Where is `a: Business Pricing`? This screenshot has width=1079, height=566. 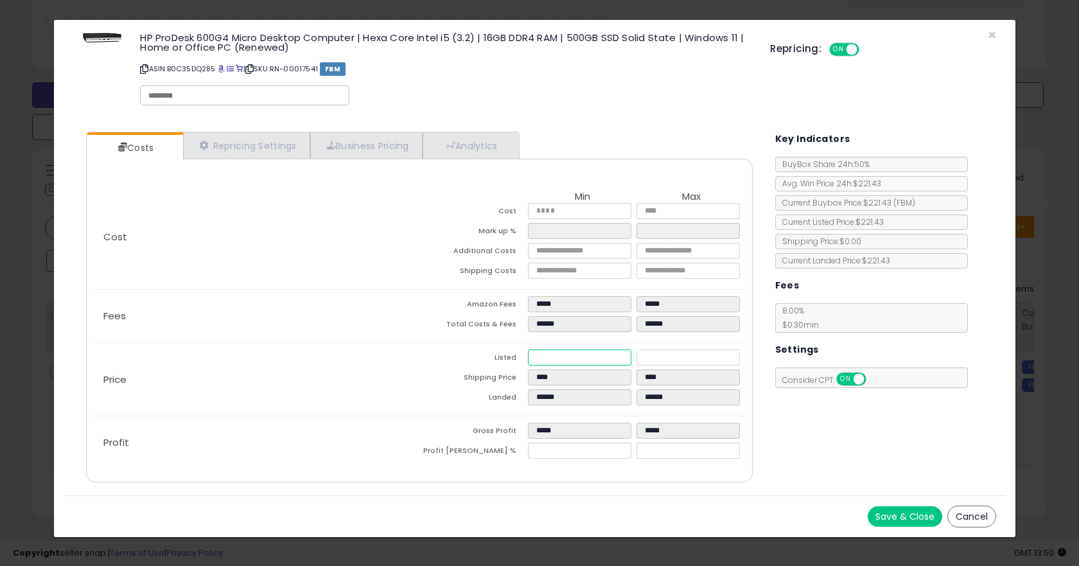
a: Business Pricing is located at coordinates (366, 145).